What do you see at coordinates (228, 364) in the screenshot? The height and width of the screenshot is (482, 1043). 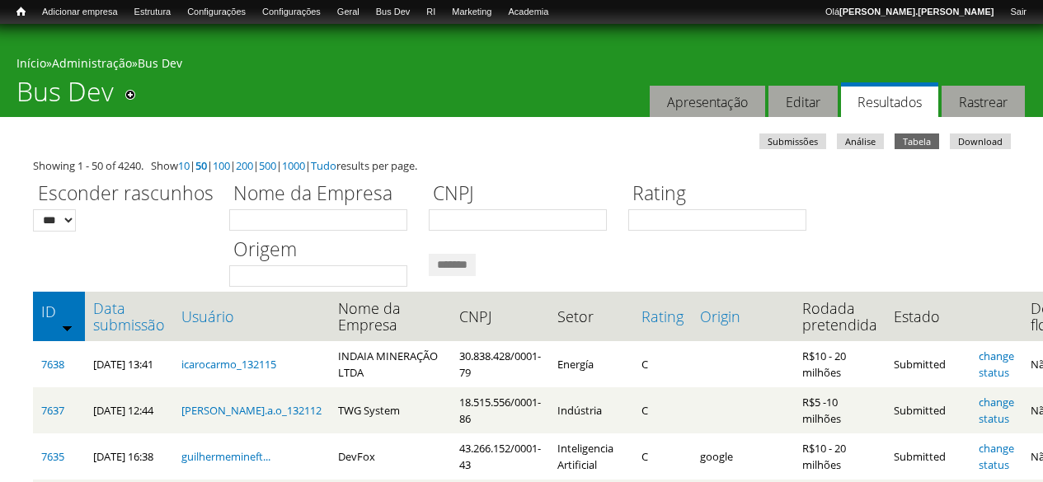 I see `a: icarocarmo_132115` at bounding box center [228, 364].